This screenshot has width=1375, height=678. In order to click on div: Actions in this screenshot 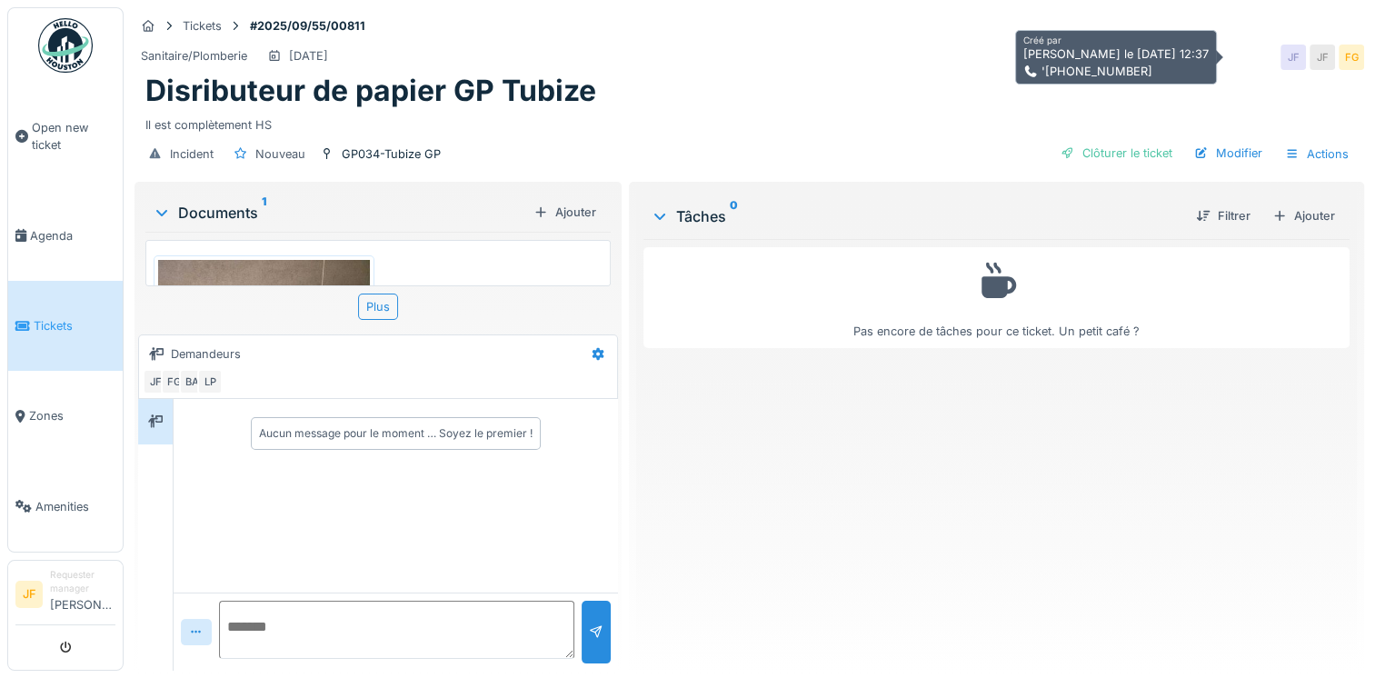, I will do `click(1317, 154)`.